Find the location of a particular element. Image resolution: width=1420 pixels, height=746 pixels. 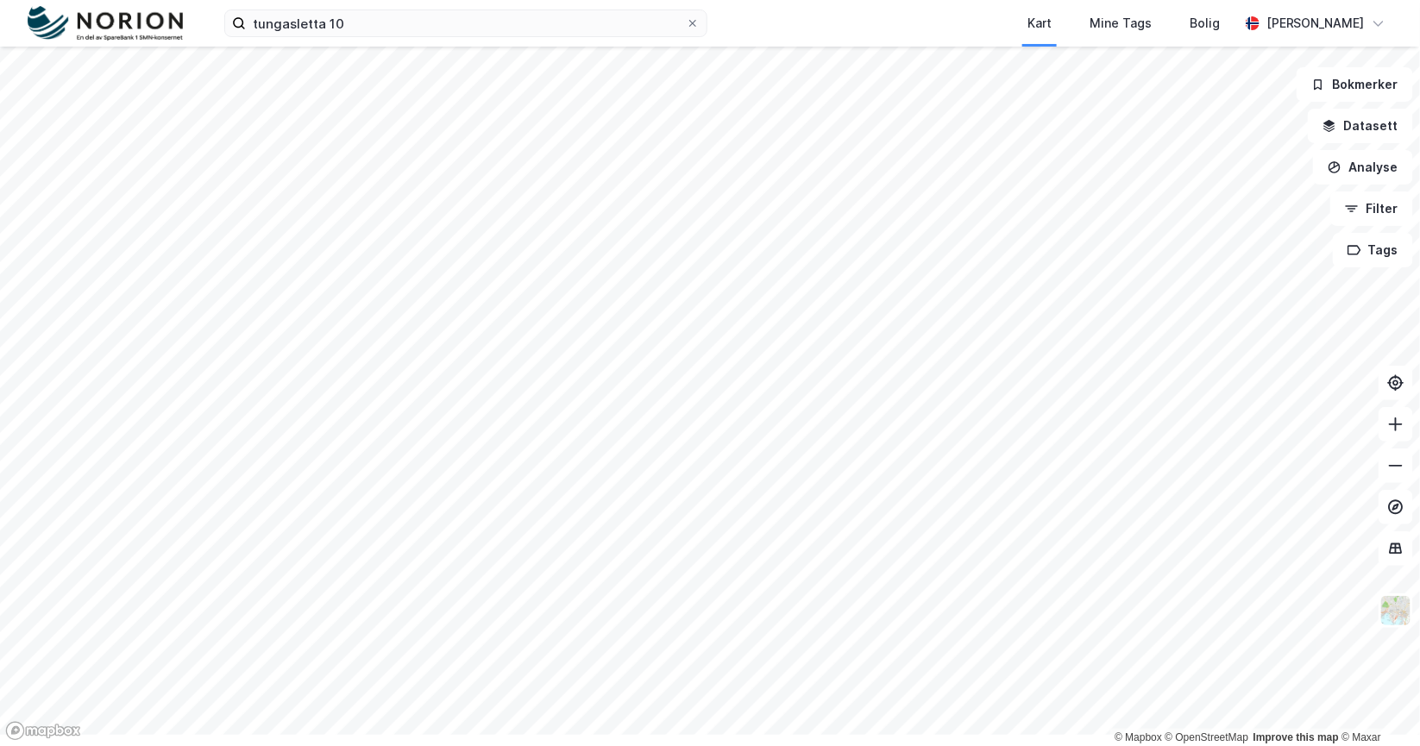

div: Mine Tags is located at coordinates (1121, 23).